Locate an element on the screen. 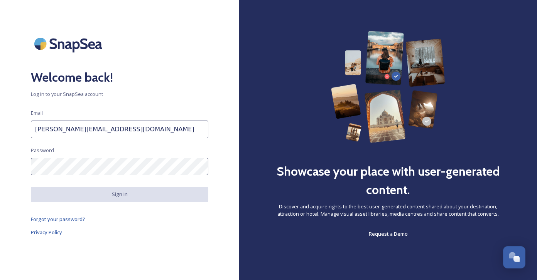 This screenshot has height=280, width=537. span: Request a Demo is located at coordinates (388, 234).